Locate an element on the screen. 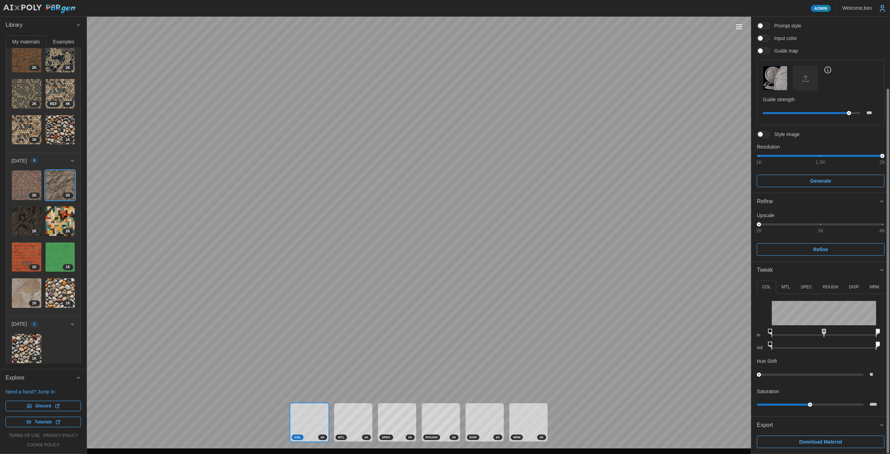 The width and height of the screenshot is (890, 454). img: Fo0AmR2Em6kx9eQmZr1U is located at coordinates (26, 257).